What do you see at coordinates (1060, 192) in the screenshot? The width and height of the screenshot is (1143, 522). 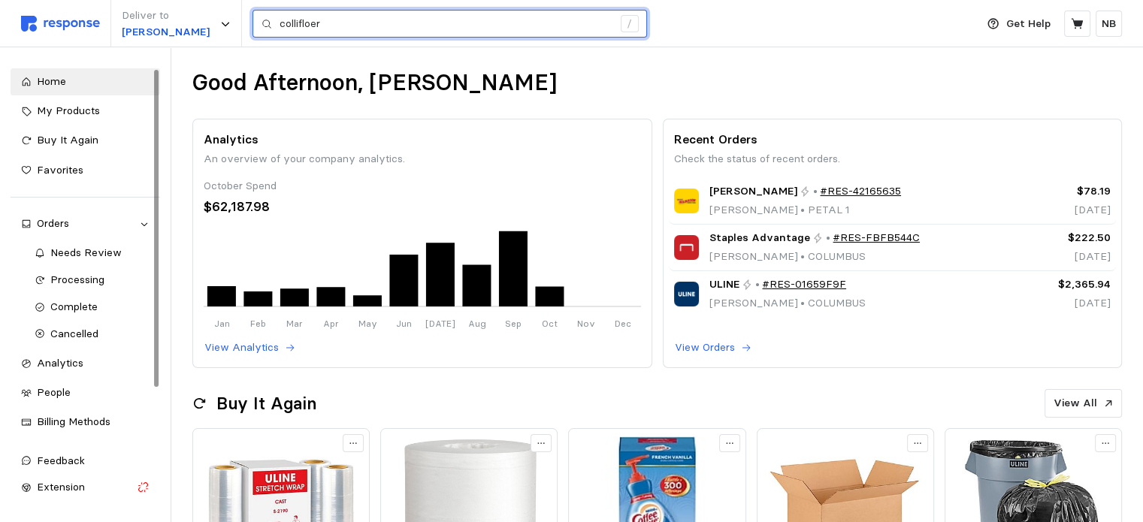 I see `p: $78.19` at bounding box center [1060, 192].